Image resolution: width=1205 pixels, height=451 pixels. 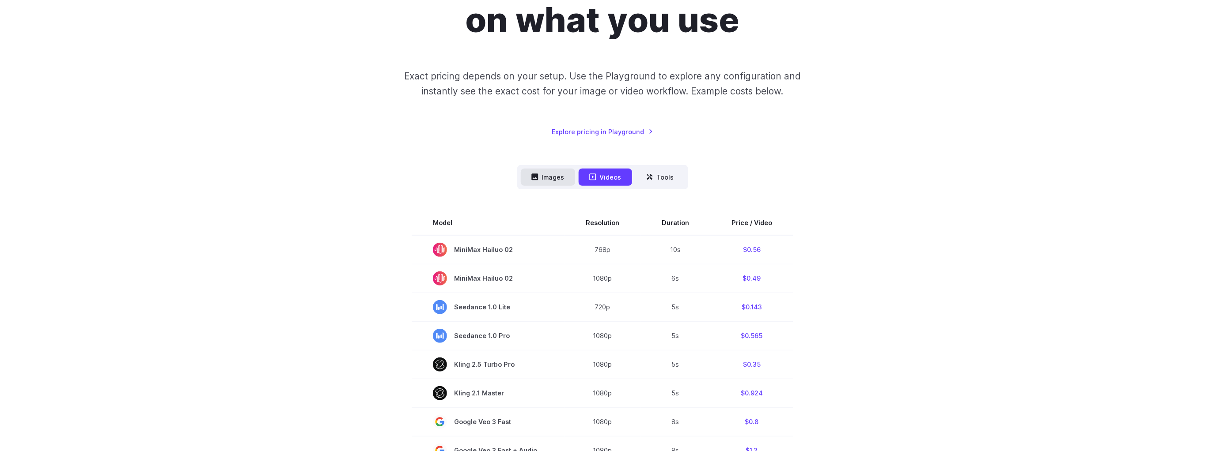 What do you see at coordinates (675, 250) in the screenshot?
I see `td: 10s` at bounding box center [675, 250].